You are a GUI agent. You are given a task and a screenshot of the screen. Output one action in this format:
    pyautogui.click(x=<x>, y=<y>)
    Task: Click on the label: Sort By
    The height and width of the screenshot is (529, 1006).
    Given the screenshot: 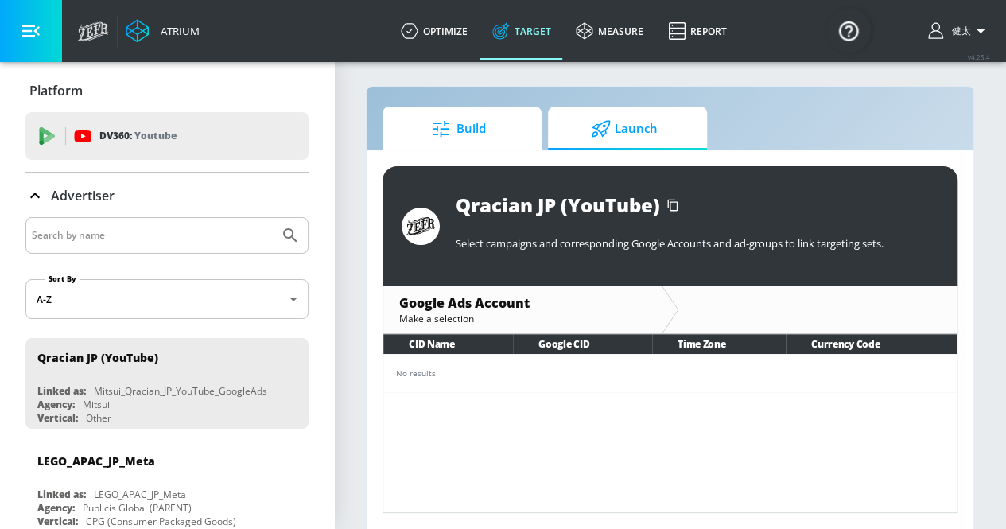 What is the action you would take?
    pyautogui.click(x=62, y=278)
    